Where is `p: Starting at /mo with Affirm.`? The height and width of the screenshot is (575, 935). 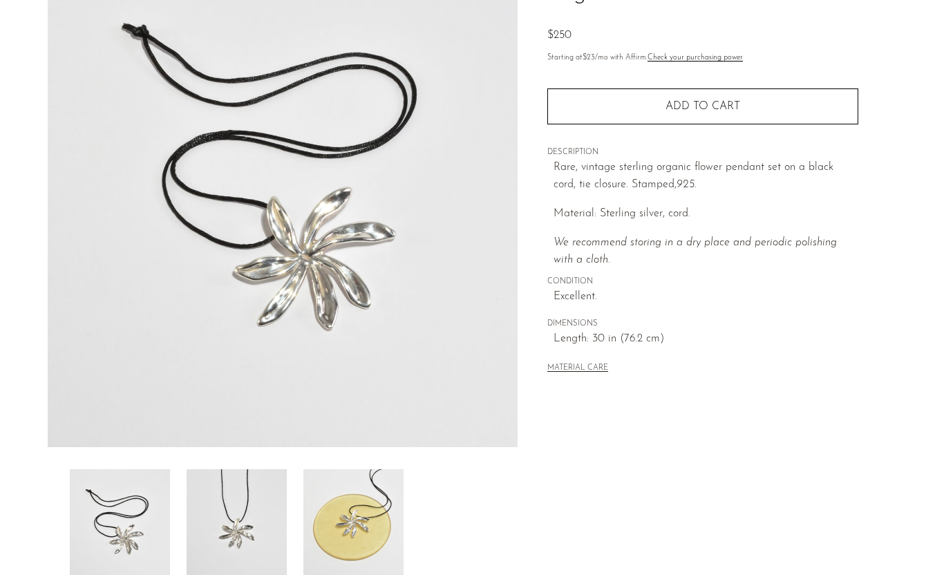 p: Starting at /mo with Affirm. is located at coordinates (702, 58).